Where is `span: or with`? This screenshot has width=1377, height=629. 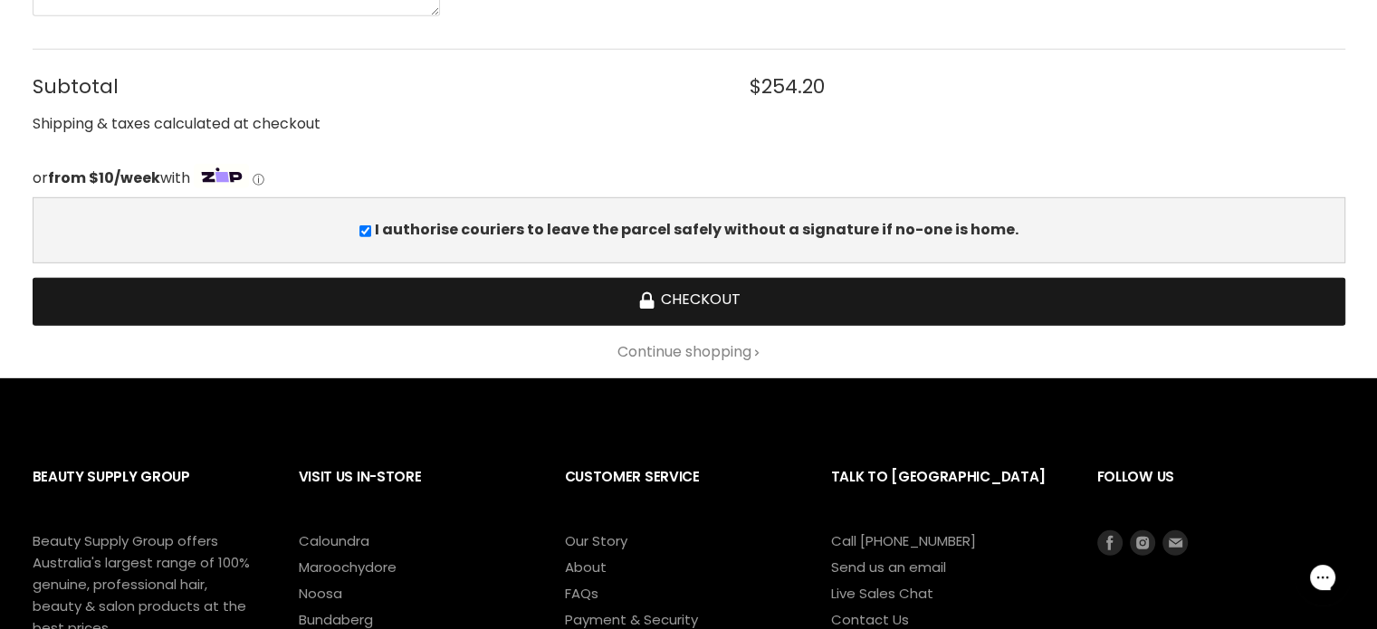
span: or with is located at coordinates (111, 177).